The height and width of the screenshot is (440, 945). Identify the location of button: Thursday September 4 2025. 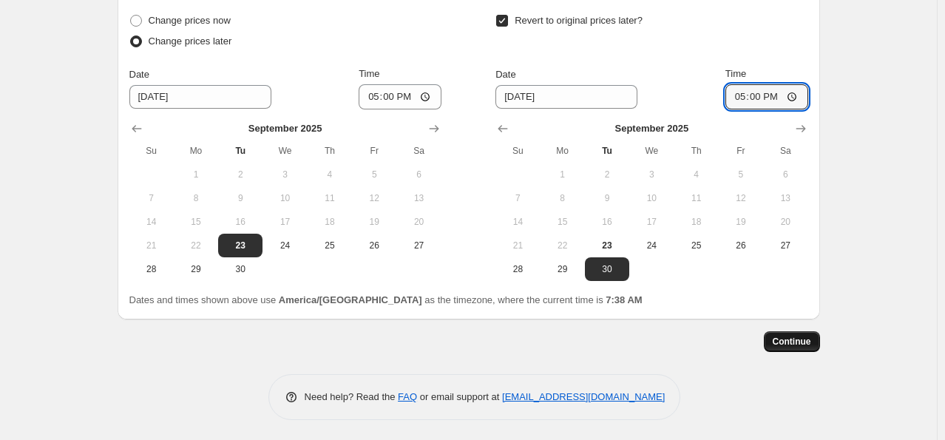
(330, 174).